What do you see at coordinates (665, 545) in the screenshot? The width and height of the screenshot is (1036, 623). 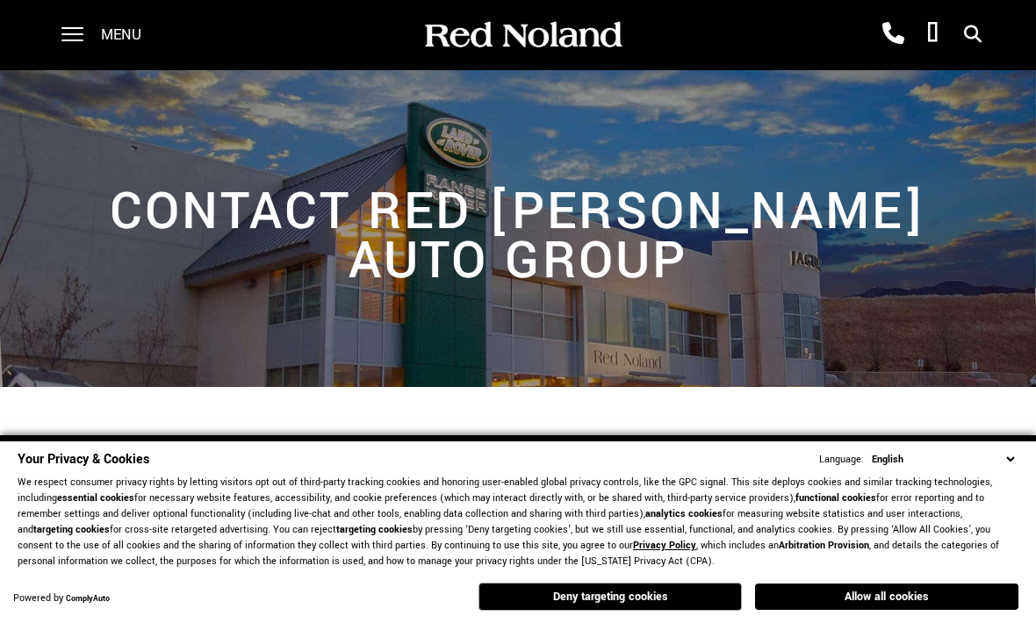 I see `a: Privacy Policy` at bounding box center [665, 545].